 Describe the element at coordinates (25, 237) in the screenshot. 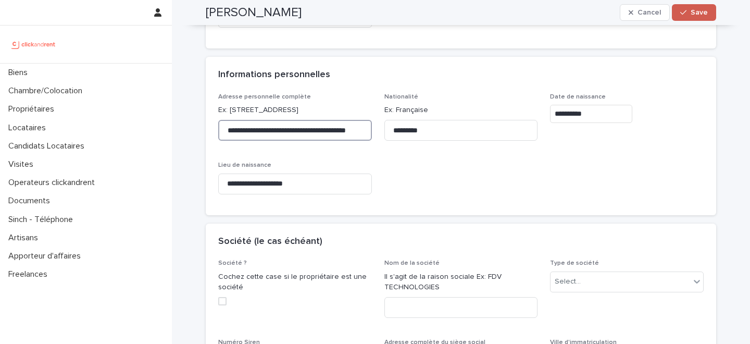

I see `p: Artisans` at that location.